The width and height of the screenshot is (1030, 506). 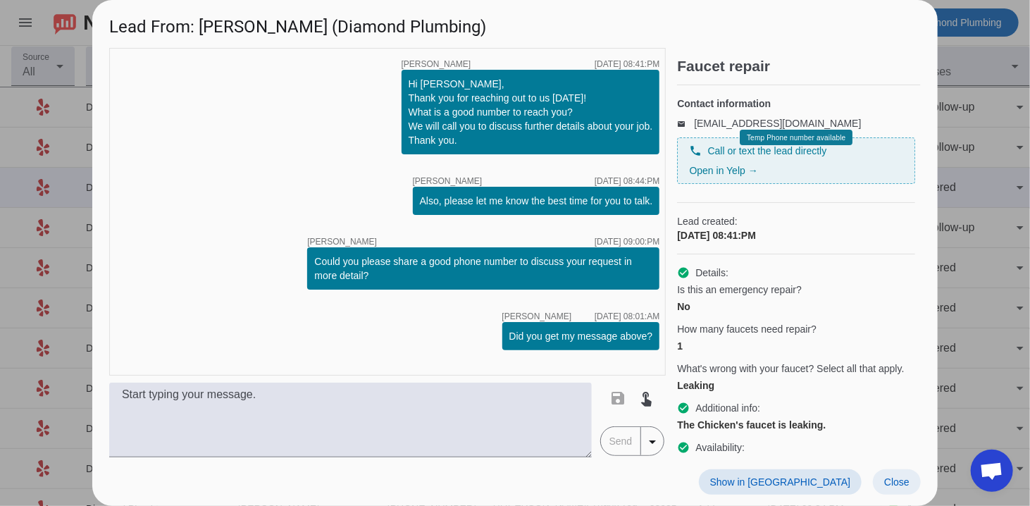 What do you see at coordinates (796, 137) in the screenshot?
I see `span: Temp Phone number available` at bounding box center [796, 137].